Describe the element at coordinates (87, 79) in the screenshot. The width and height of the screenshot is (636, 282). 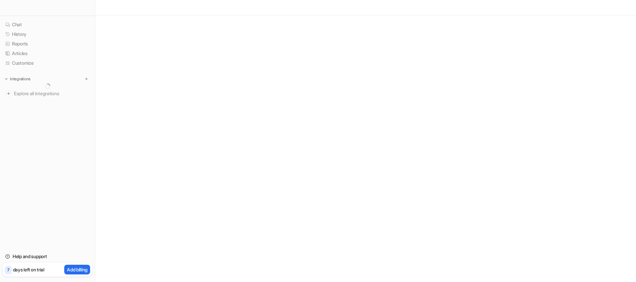
I see `img: menu_add.svg` at that location.